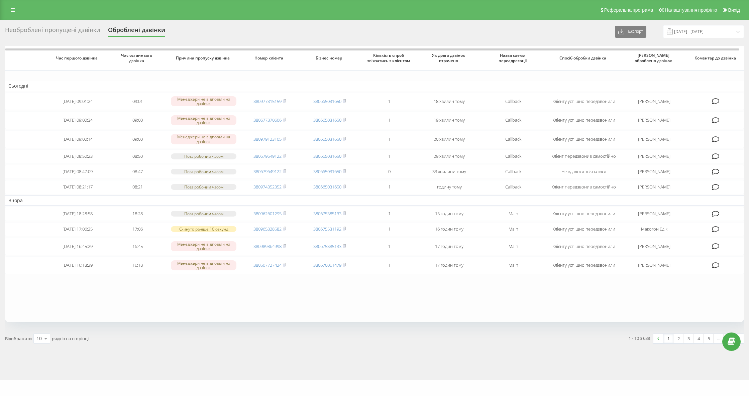  I want to click on span: Бізнес номер, so click(329, 58).